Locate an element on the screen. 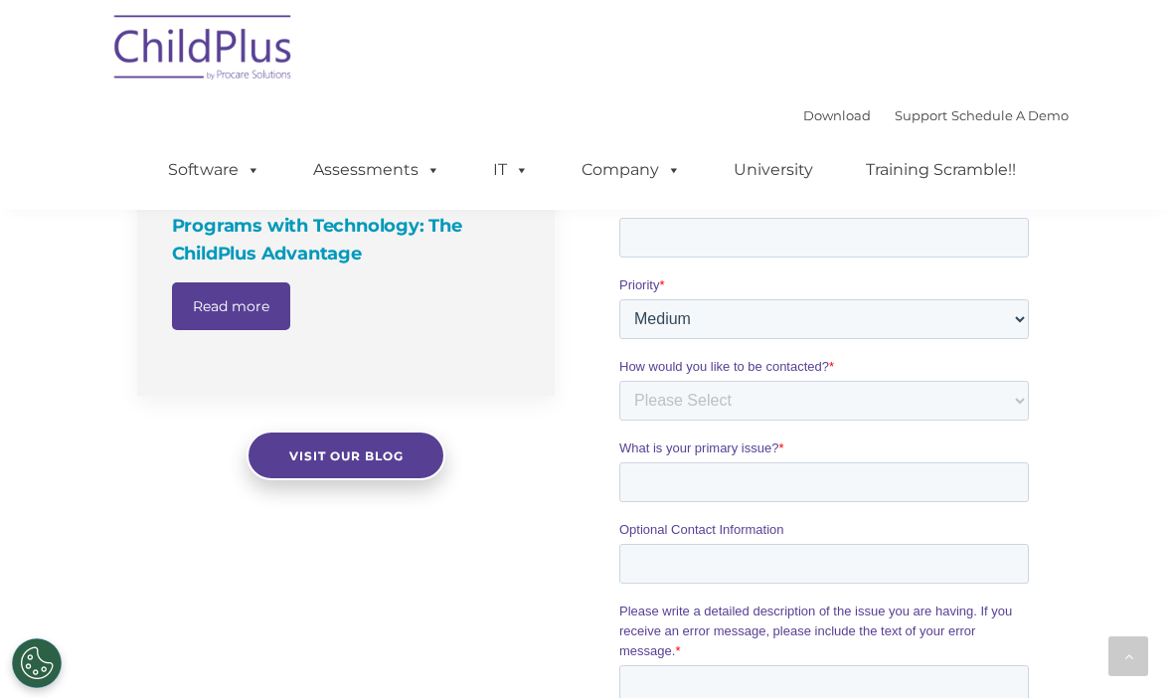 The image size is (1173, 698). a: Read more is located at coordinates (231, 306).